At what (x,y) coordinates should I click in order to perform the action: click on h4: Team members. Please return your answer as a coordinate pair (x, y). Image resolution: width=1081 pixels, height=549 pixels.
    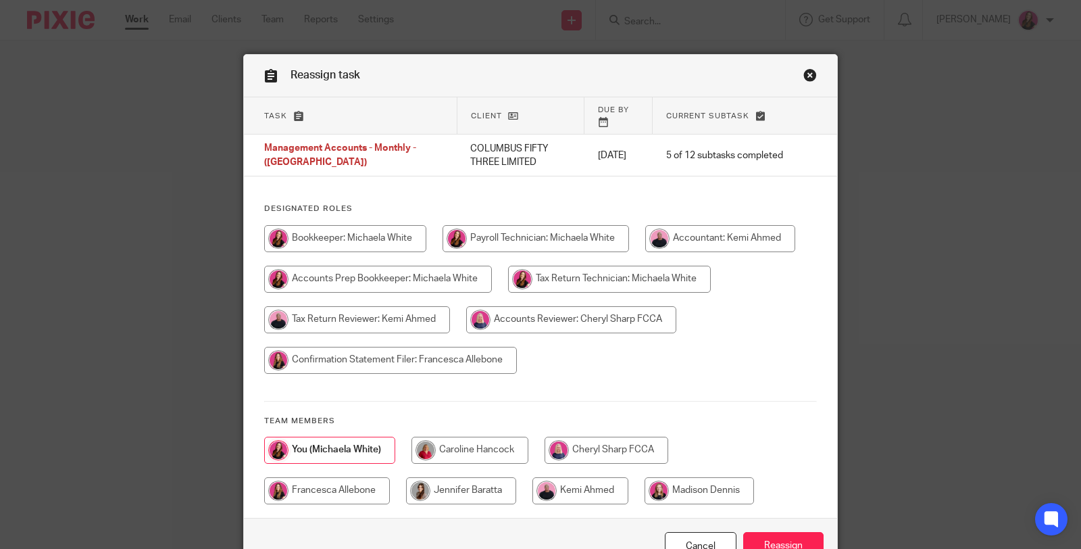
    Looking at the image, I should click on (541, 421).